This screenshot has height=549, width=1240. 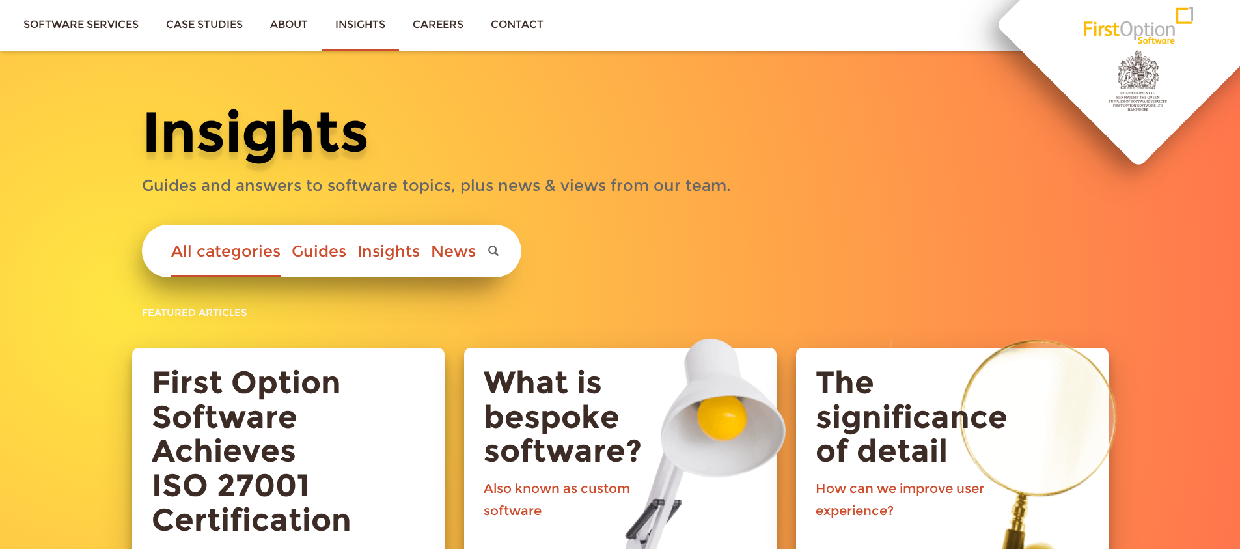 I want to click on a: News, so click(x=453, y=251).